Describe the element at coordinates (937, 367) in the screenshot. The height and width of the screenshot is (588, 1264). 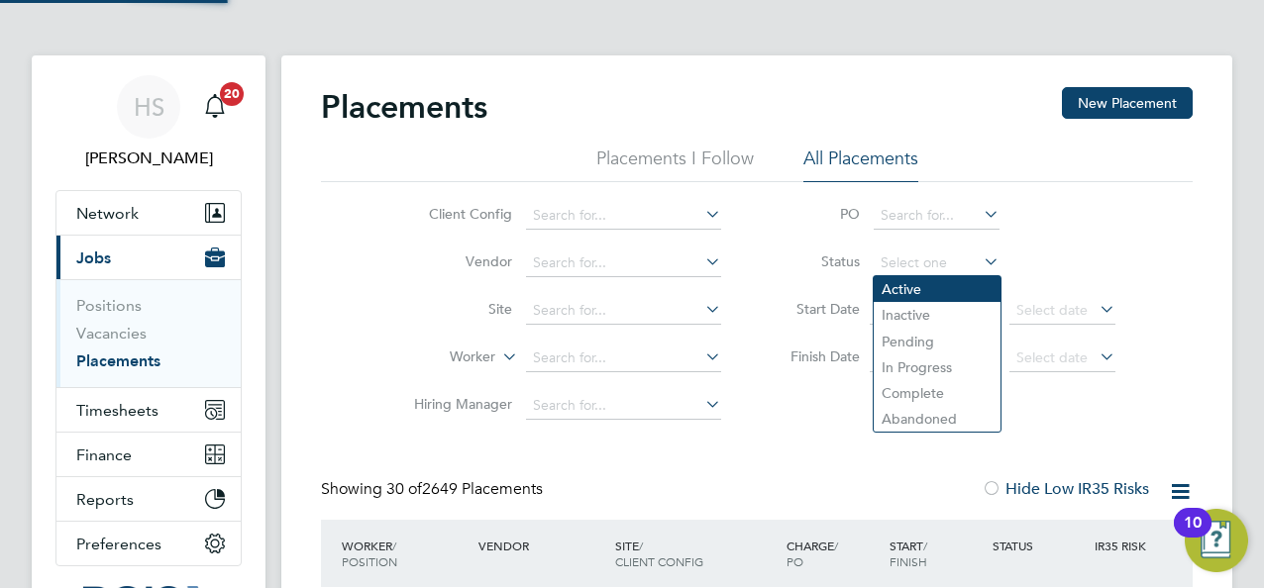
I see `li: In Progress` at that location.